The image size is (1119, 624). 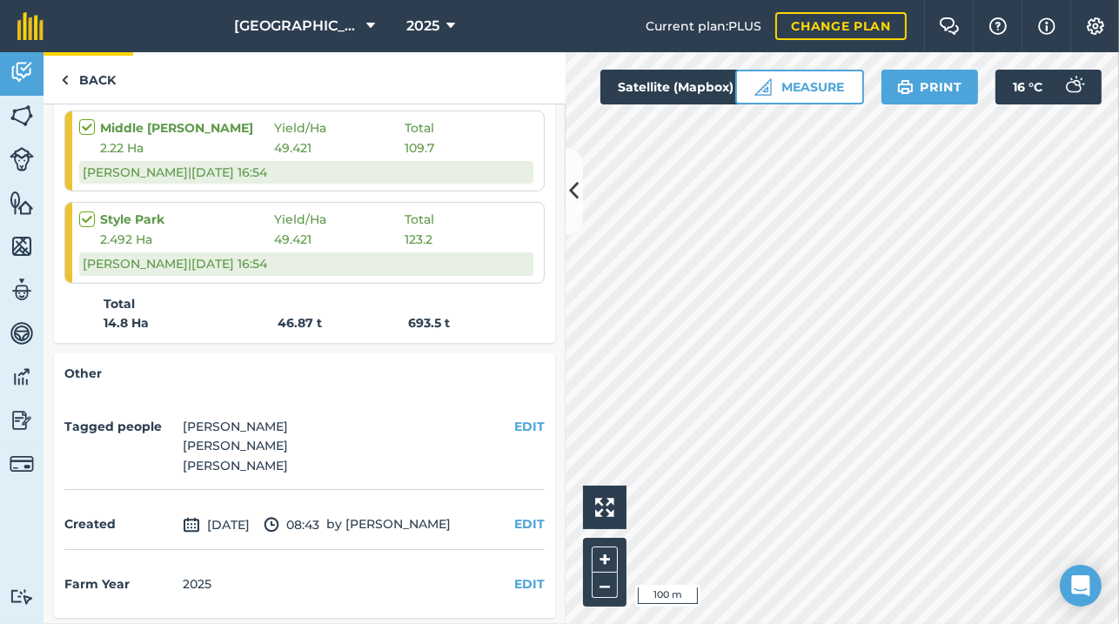 What do you see at coordinates (429, 323) in the screenshot?
I see `strong: 693.5 t` at bounding box center [429, 323].